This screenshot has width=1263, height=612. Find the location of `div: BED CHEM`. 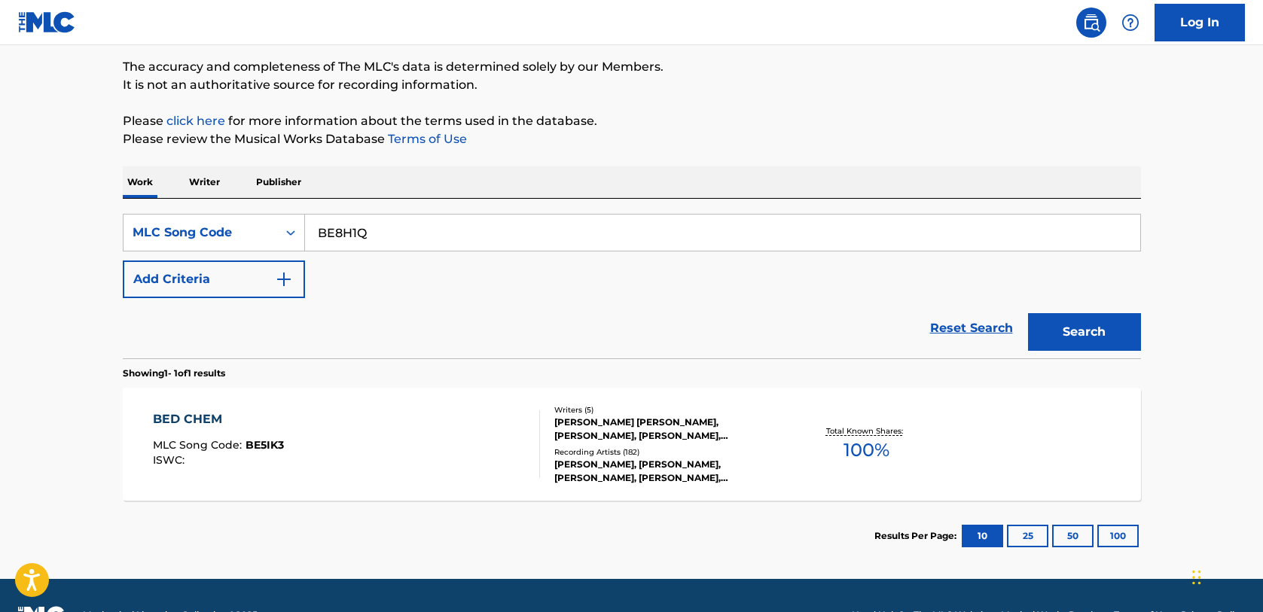

div: BED CHEM is located at coordinates (218, 420).